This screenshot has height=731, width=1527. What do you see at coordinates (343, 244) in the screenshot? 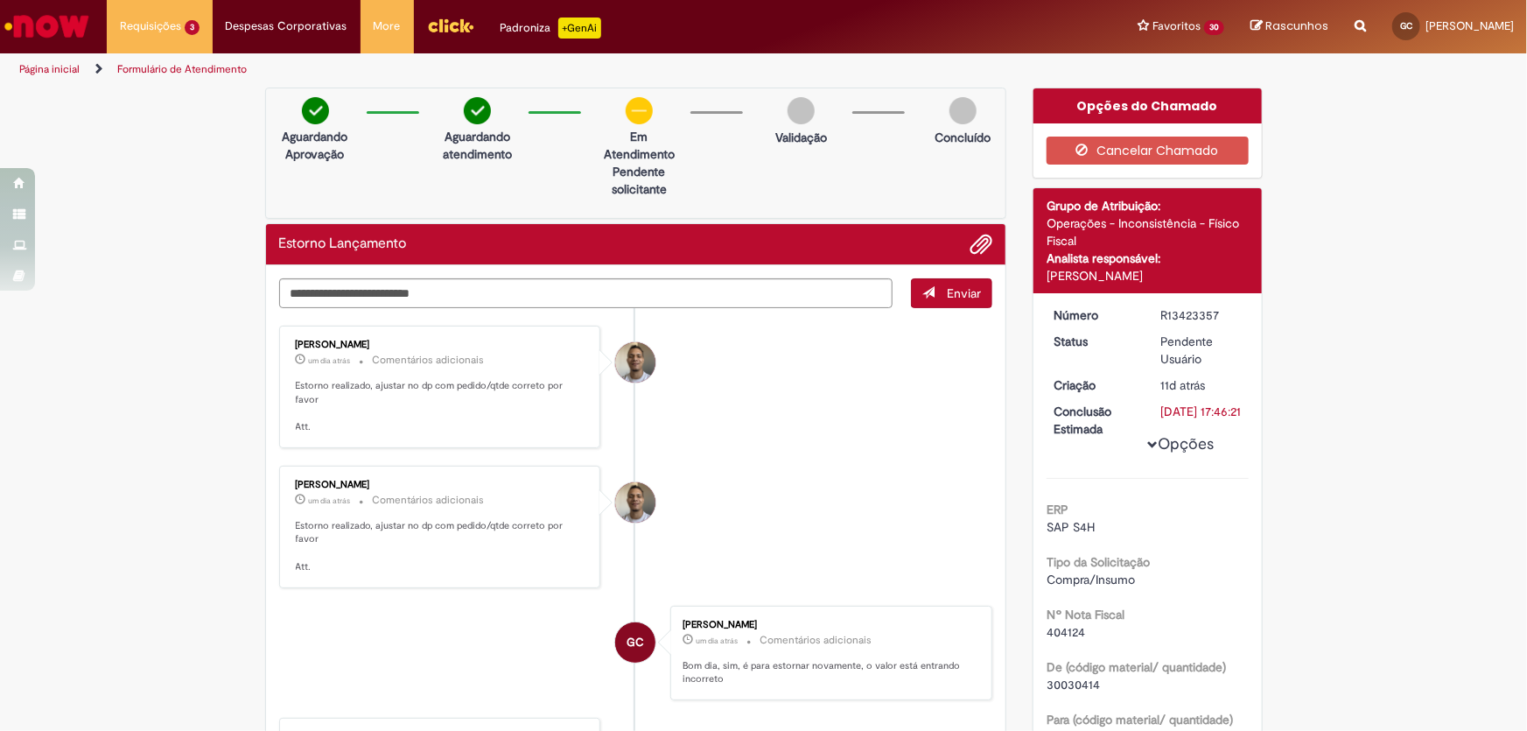
I see `h2: Estorno Lançamento Histórico de tíquete` at bounding box center [343, 244].